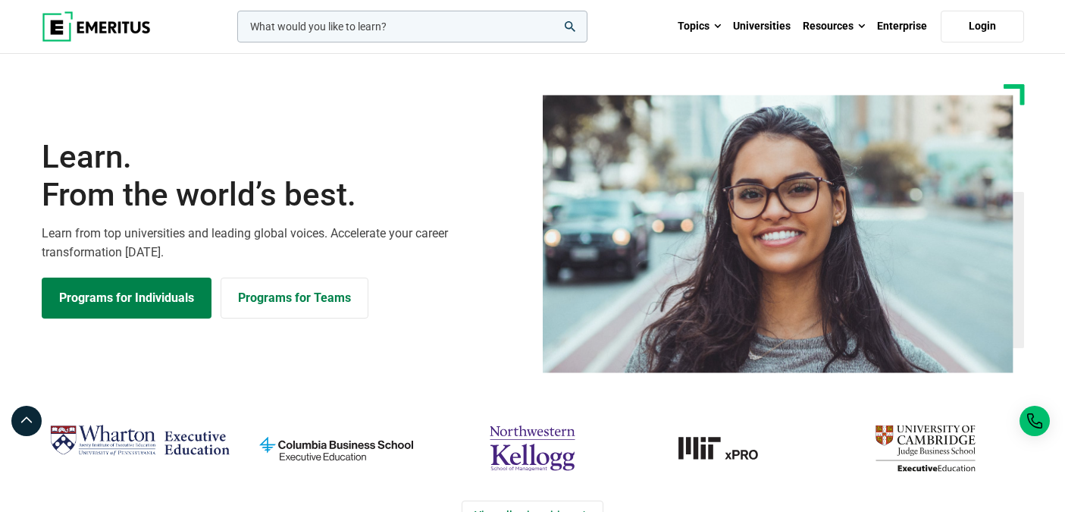 The height and width of the screenshot is (512, 1065). I want to click on a: northwestern-kellogg, so click(532, 448).